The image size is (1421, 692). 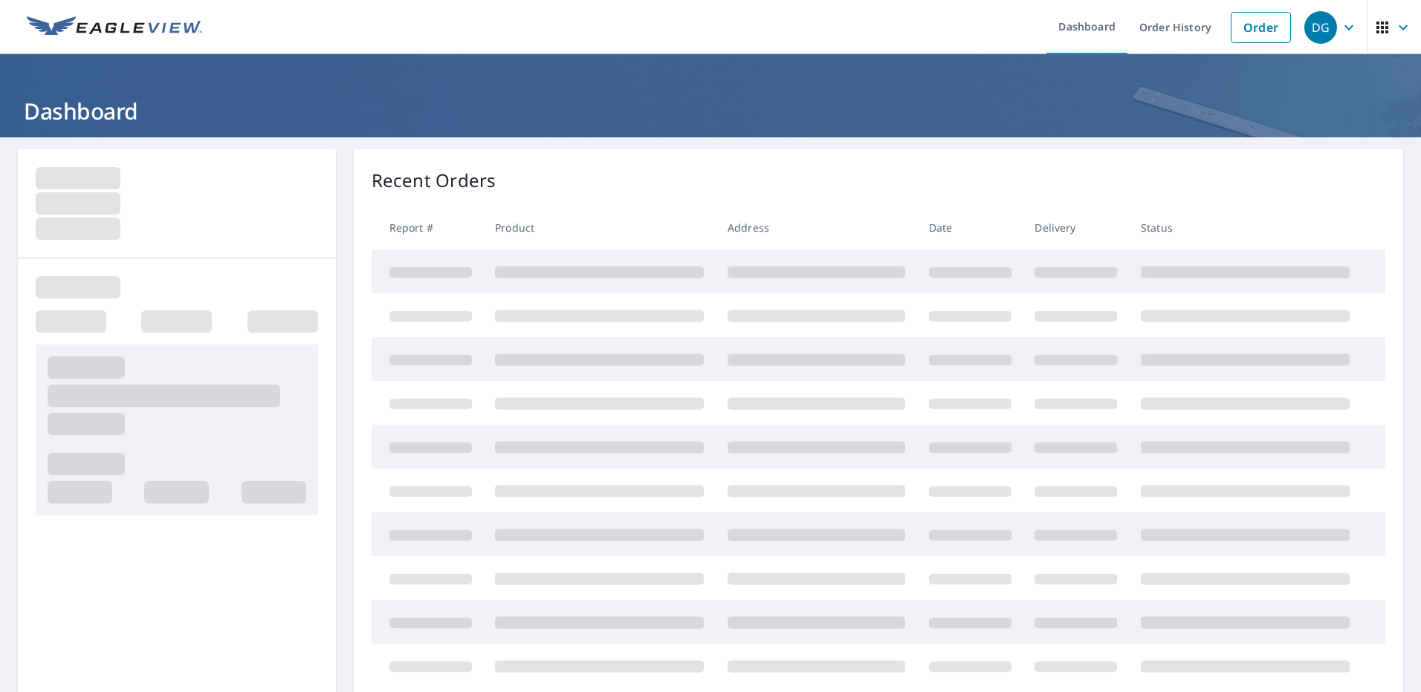 I want to click on th: Report #, so click(x=427, y=227).